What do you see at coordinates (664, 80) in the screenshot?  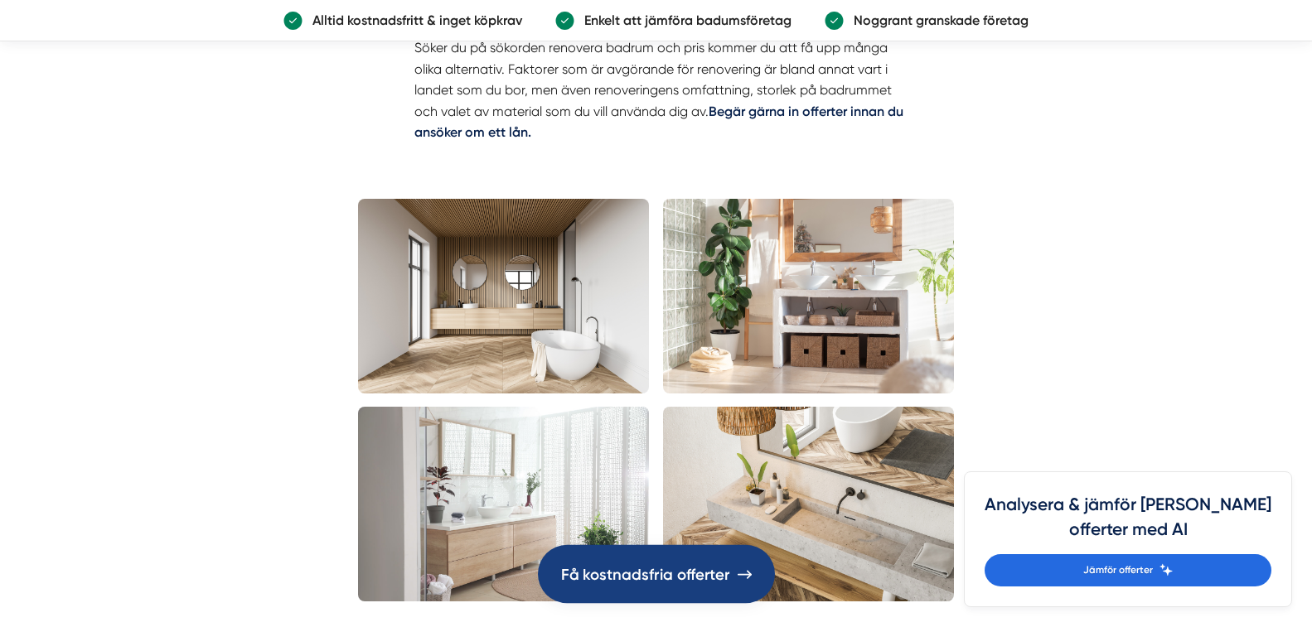 I see `li: Söker du på sökorden renovera badrum och pris kommer du att få upp många olika alternativ. Faktor...` at bounding box center [664, 80].